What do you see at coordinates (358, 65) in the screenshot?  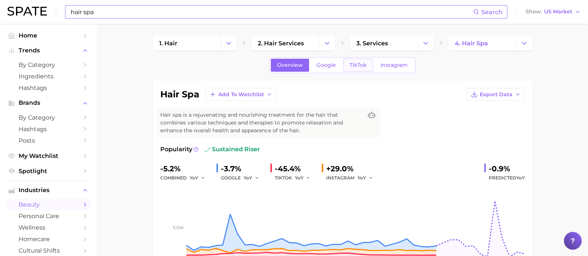 I see `span: TikTok` at bounding box center [358, 65].